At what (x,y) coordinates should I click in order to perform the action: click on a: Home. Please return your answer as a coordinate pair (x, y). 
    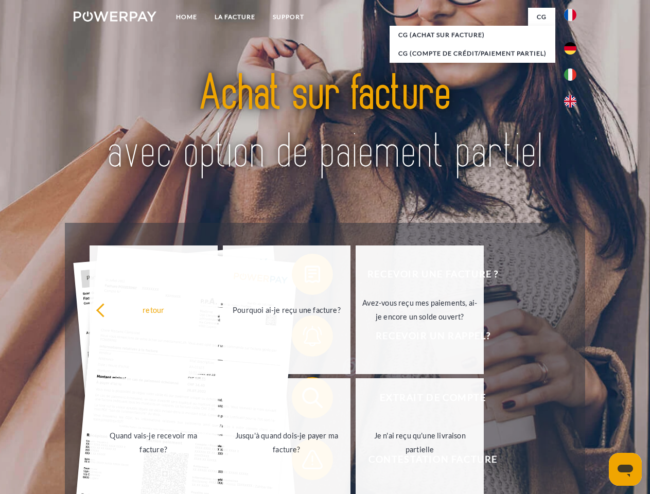
    Looking at the image, I should click on (186, 17).